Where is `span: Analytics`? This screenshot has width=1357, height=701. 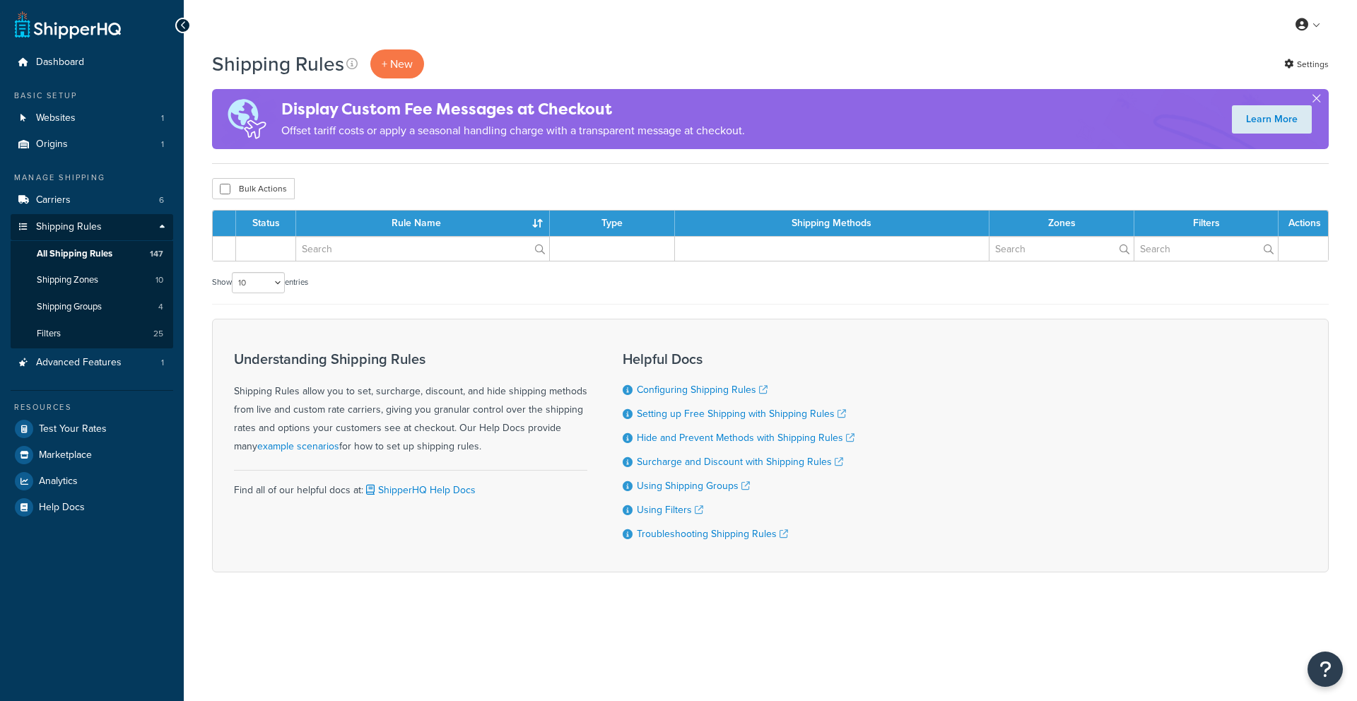 span: Analytics is located at coordinates (58, 481).